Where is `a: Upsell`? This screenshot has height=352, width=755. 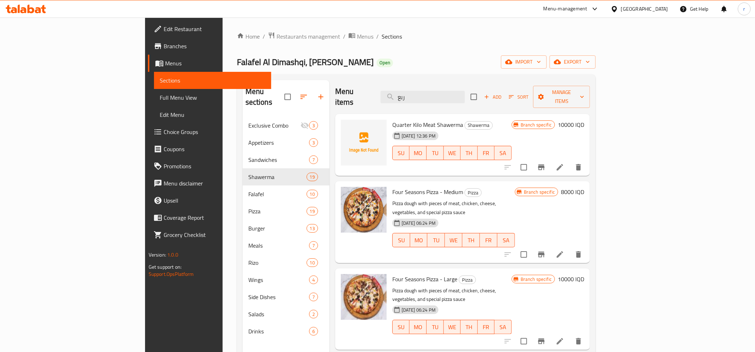 a: Upsell is located at coordinates (209, 200).